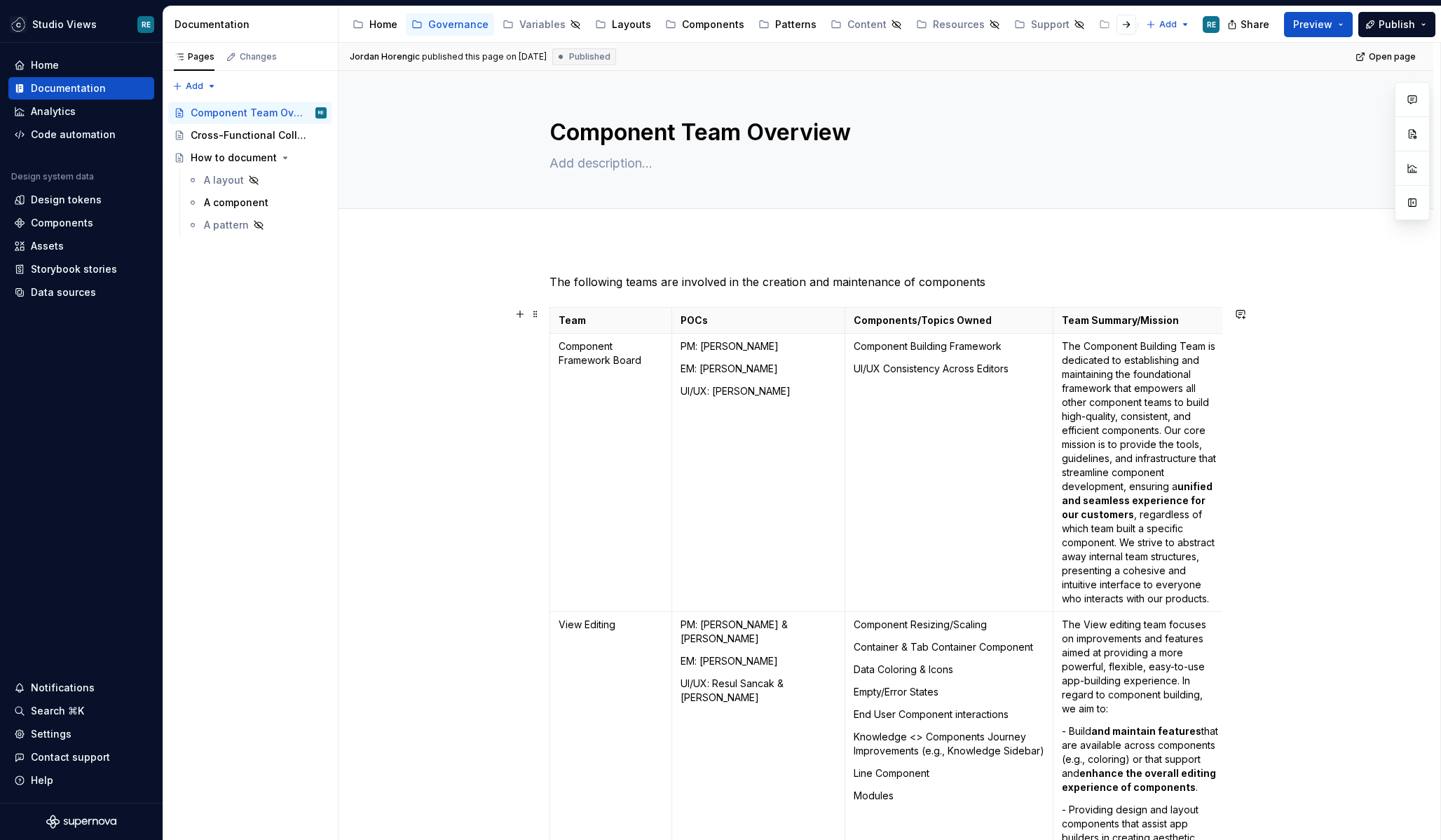 This screenshot has height=840, width=1441. I want to click on textarea: Component Team Overview, so click(883, 132).